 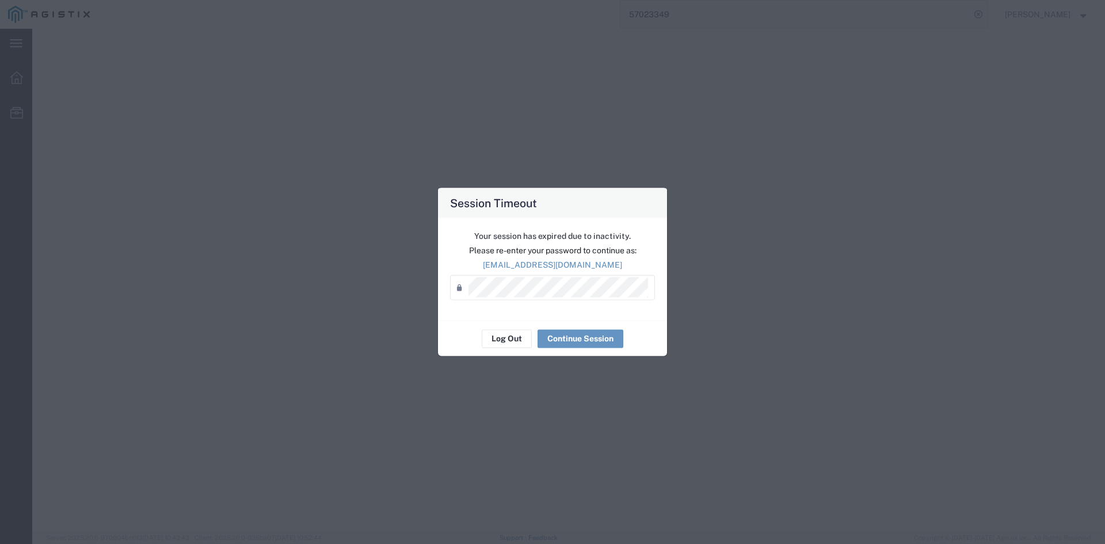 I want to click on button: Continue Session, so click(x=580, y=338).